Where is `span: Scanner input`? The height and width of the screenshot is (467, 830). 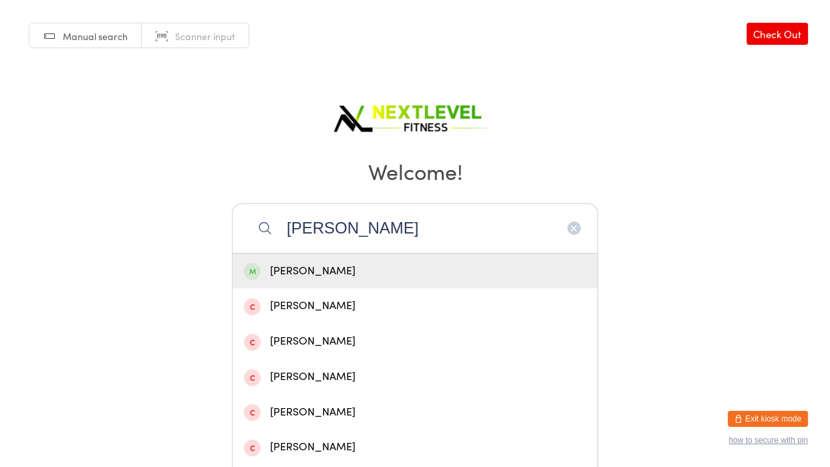
span: Scanner input is located at coordinates (205, 36).